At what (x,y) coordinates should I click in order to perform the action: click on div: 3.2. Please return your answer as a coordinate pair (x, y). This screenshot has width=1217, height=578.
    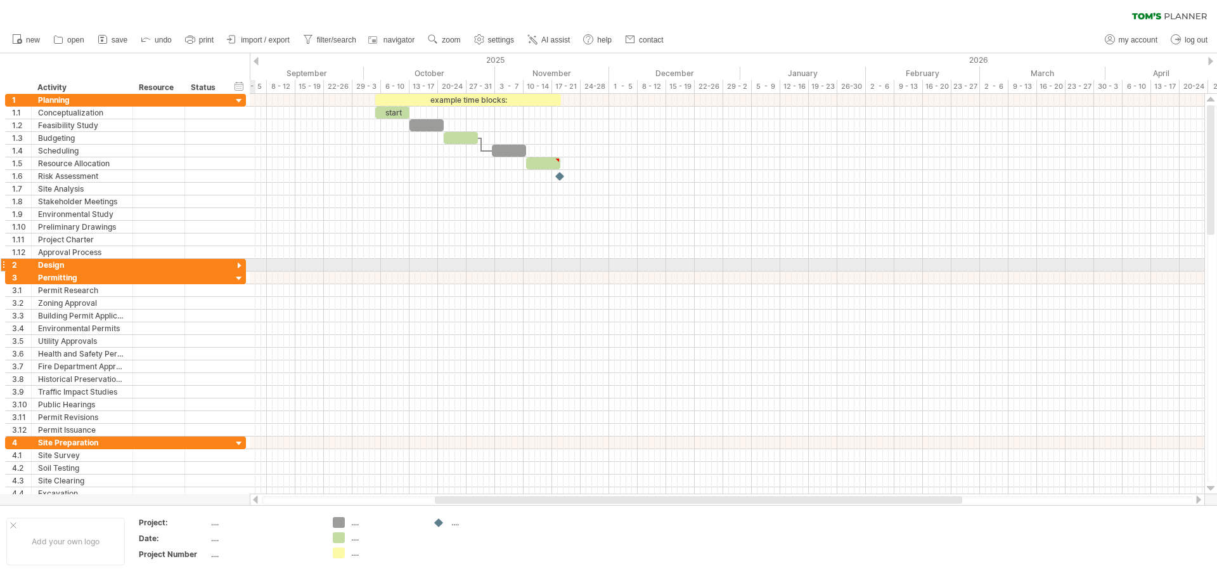
    Looking at the image, I should click on (22, 302).